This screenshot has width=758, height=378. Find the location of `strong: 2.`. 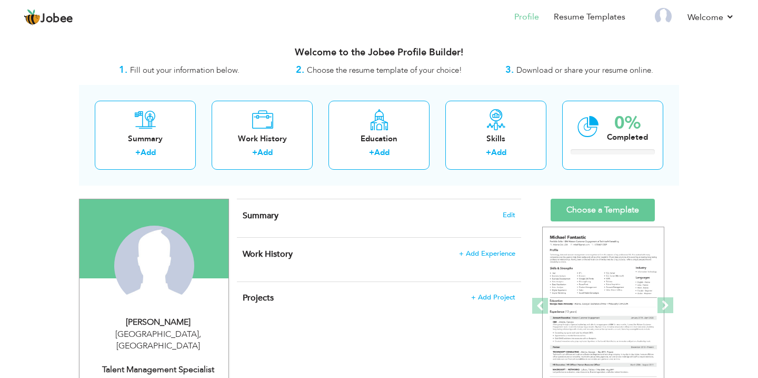

strong: 2. is located at coordinates (300, 70).